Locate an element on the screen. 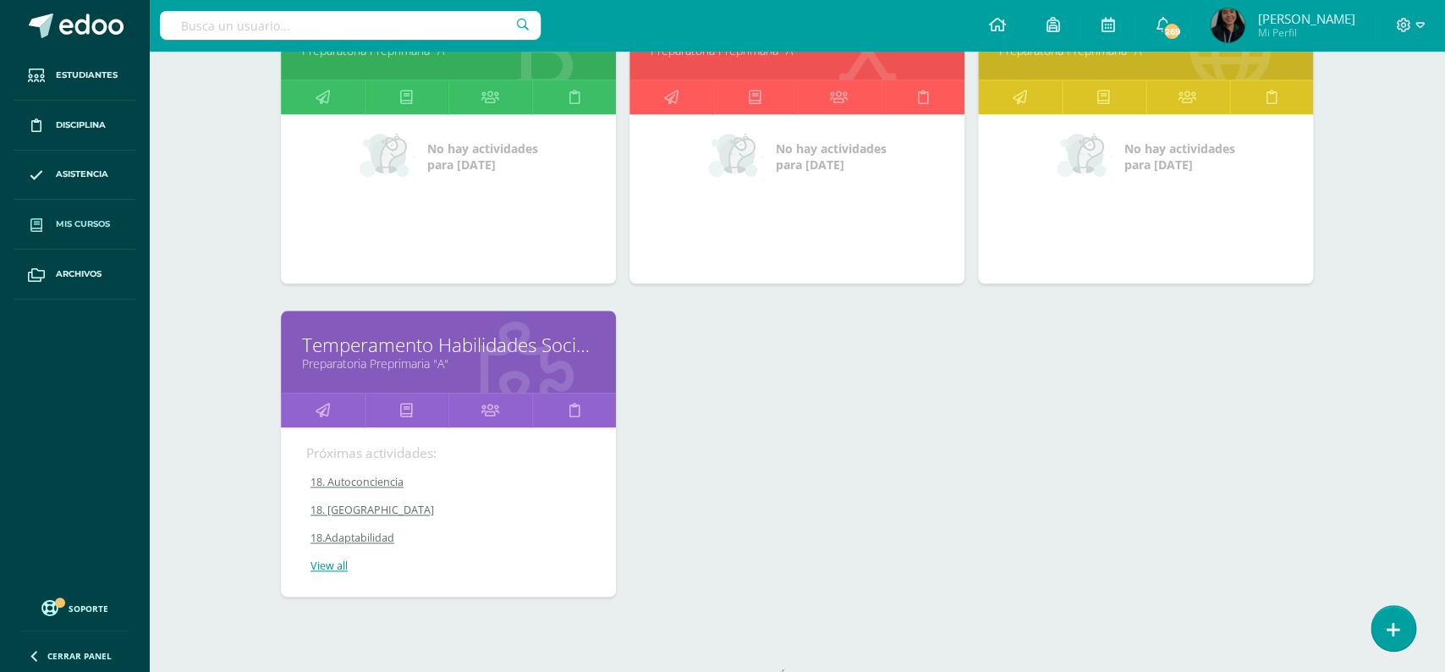 This screenshot has width=1445, height=672. a: 18. Autoconciencia is located at coordinates (449, 481).